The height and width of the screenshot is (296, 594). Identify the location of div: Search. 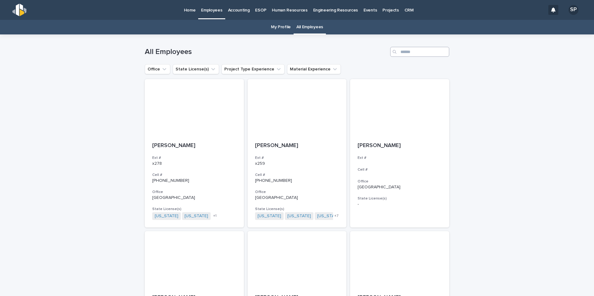
(419, 52).